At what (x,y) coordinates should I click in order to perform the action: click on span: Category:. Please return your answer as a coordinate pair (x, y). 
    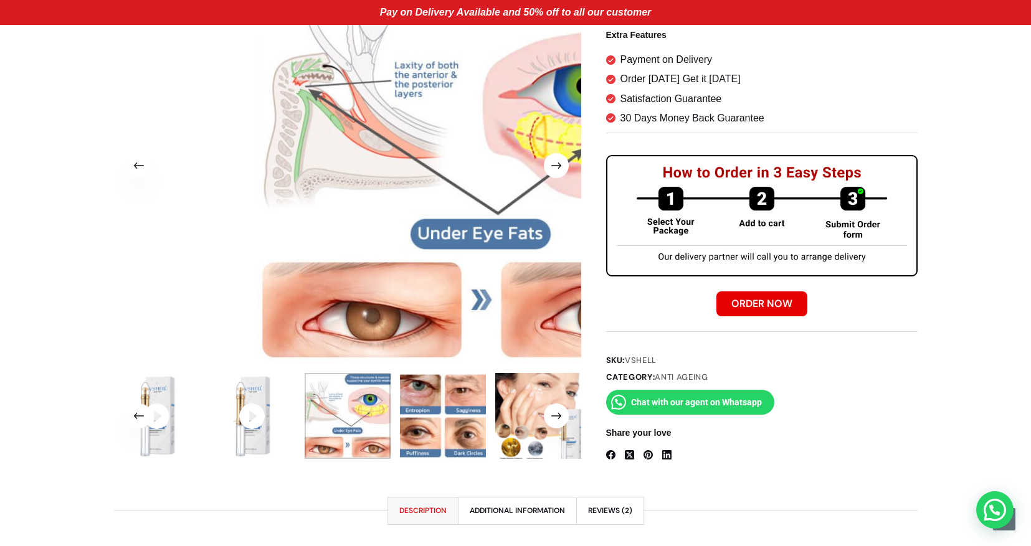
    Looking at the image, I should click on (762, 377).